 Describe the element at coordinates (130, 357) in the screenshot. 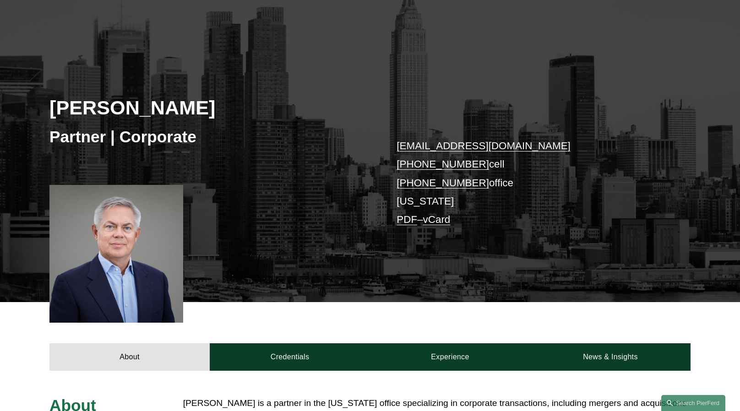

I see `a: About` at that location.